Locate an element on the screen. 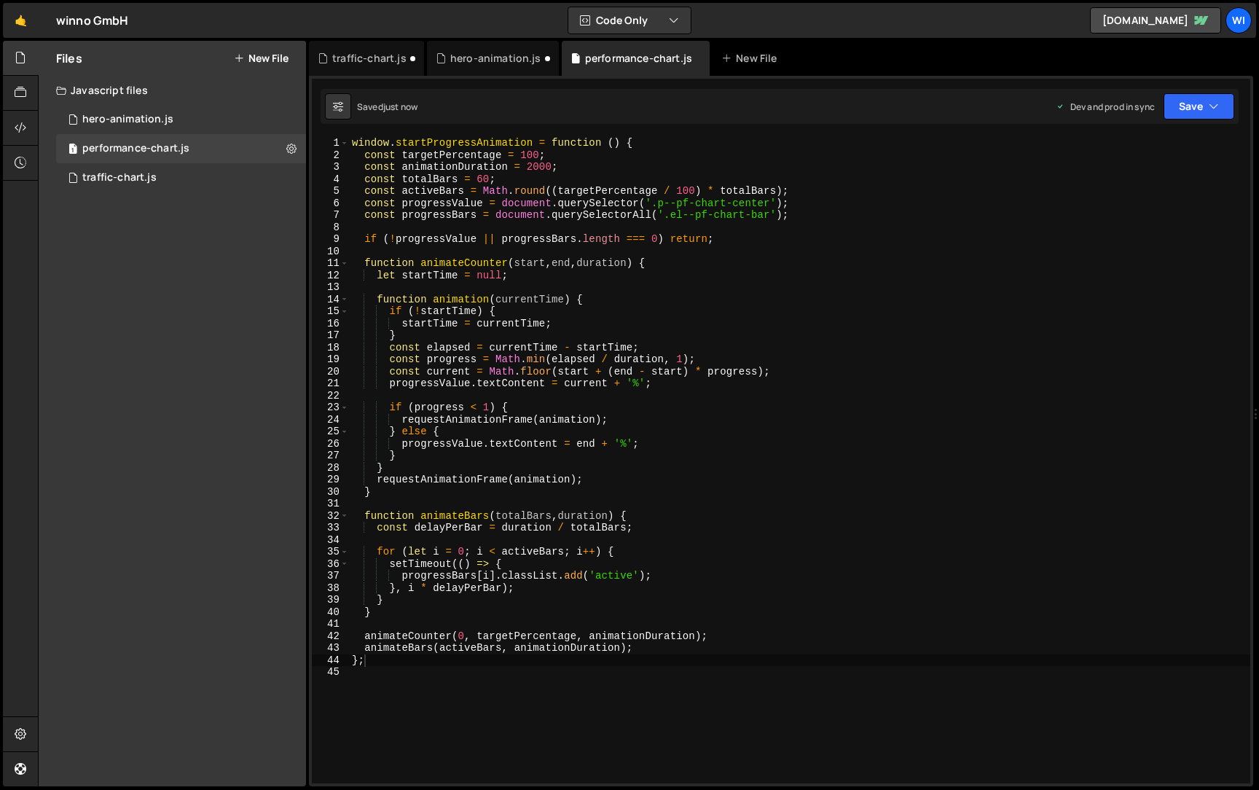  div: 38 is located at coordinates (330, 588).